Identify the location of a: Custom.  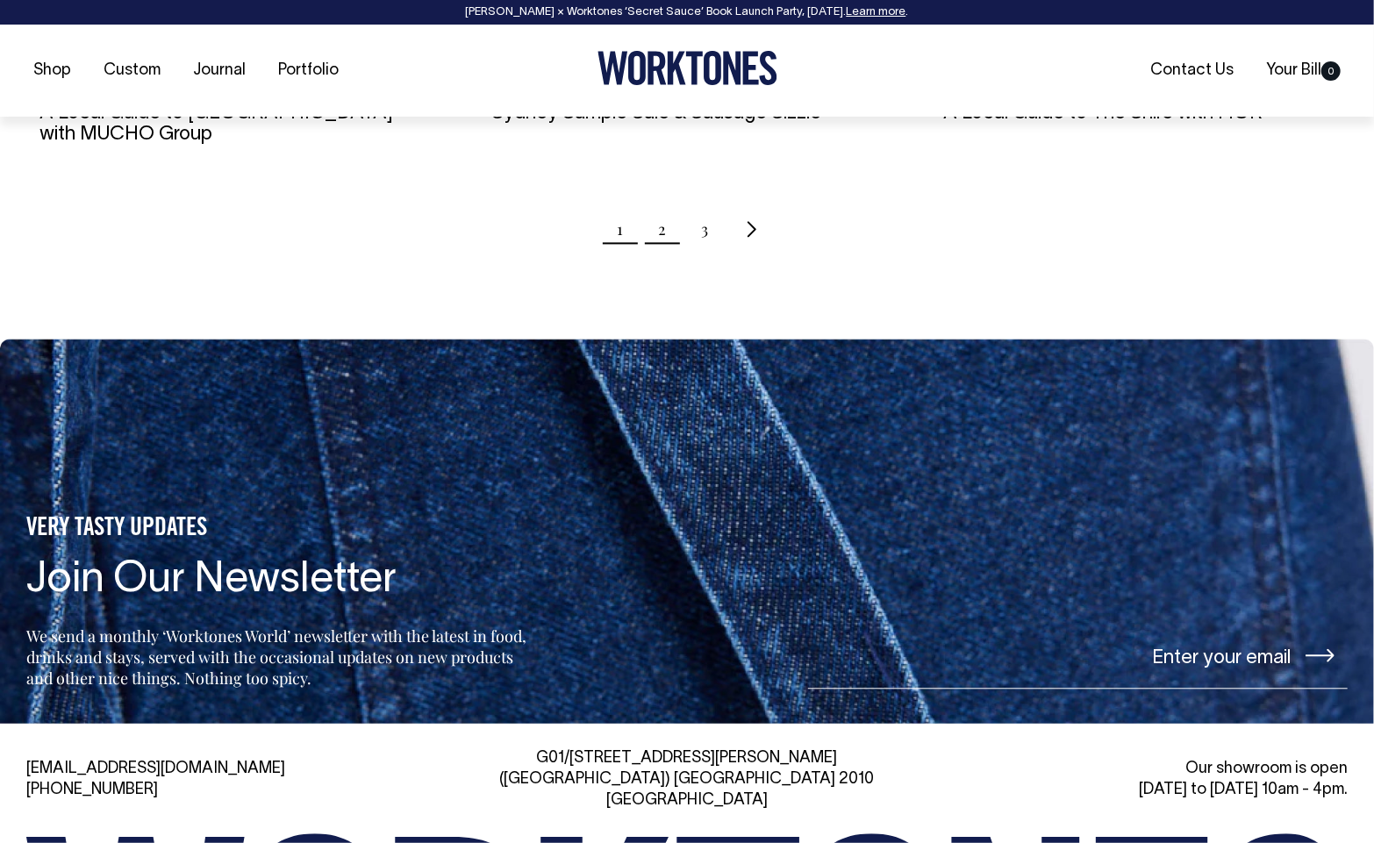
(132, 70).